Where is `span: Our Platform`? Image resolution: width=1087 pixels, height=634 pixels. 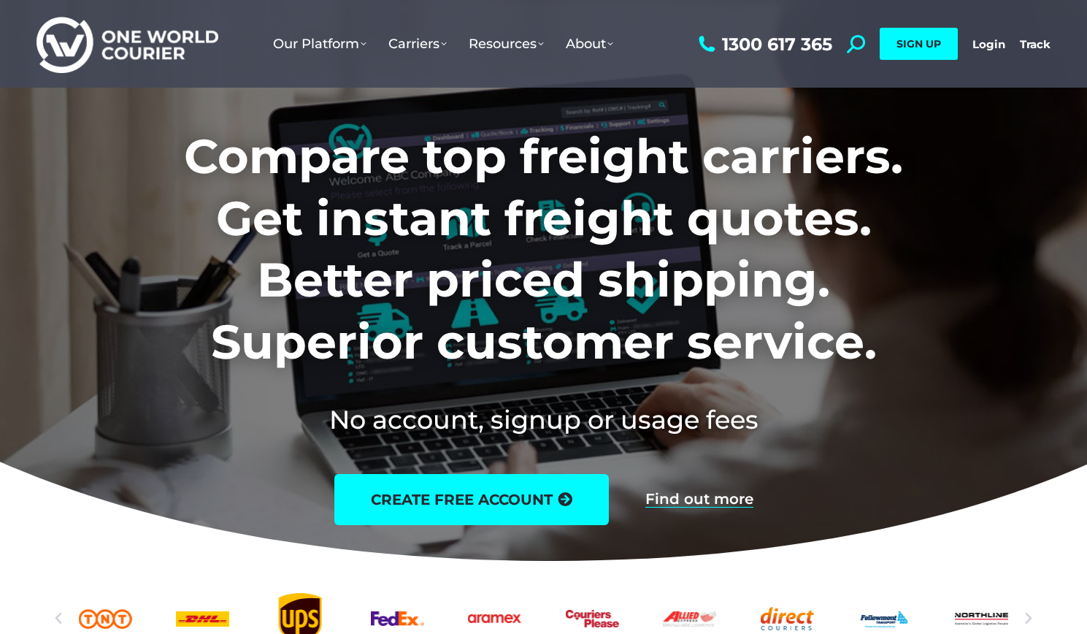 span: Our Platform is located at coordinates (320, 44).